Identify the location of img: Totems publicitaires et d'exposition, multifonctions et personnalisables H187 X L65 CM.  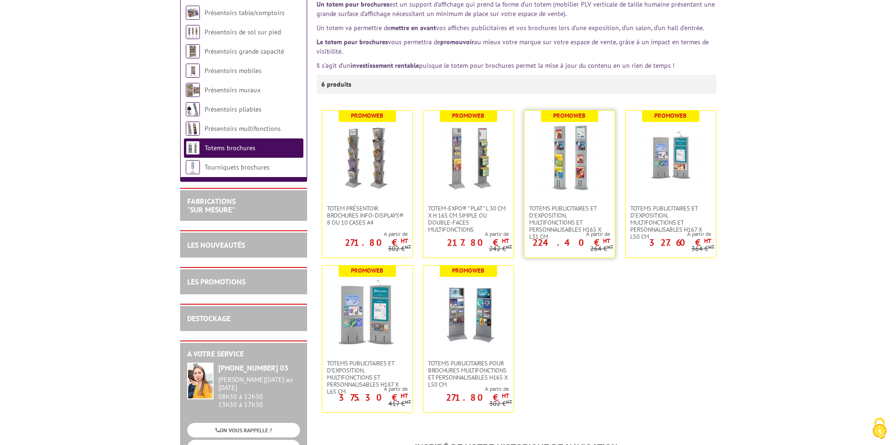
(367, 312).